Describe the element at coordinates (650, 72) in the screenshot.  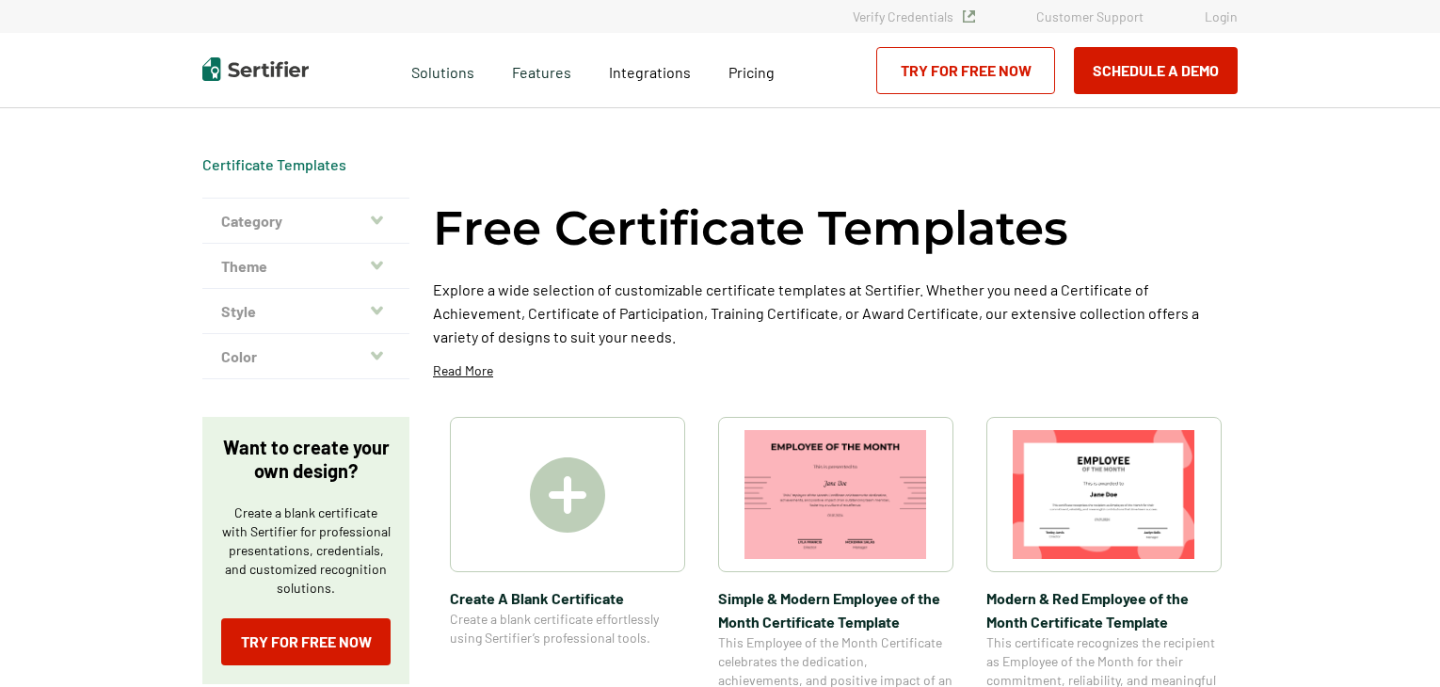
I see `span: Integrations` at that location.